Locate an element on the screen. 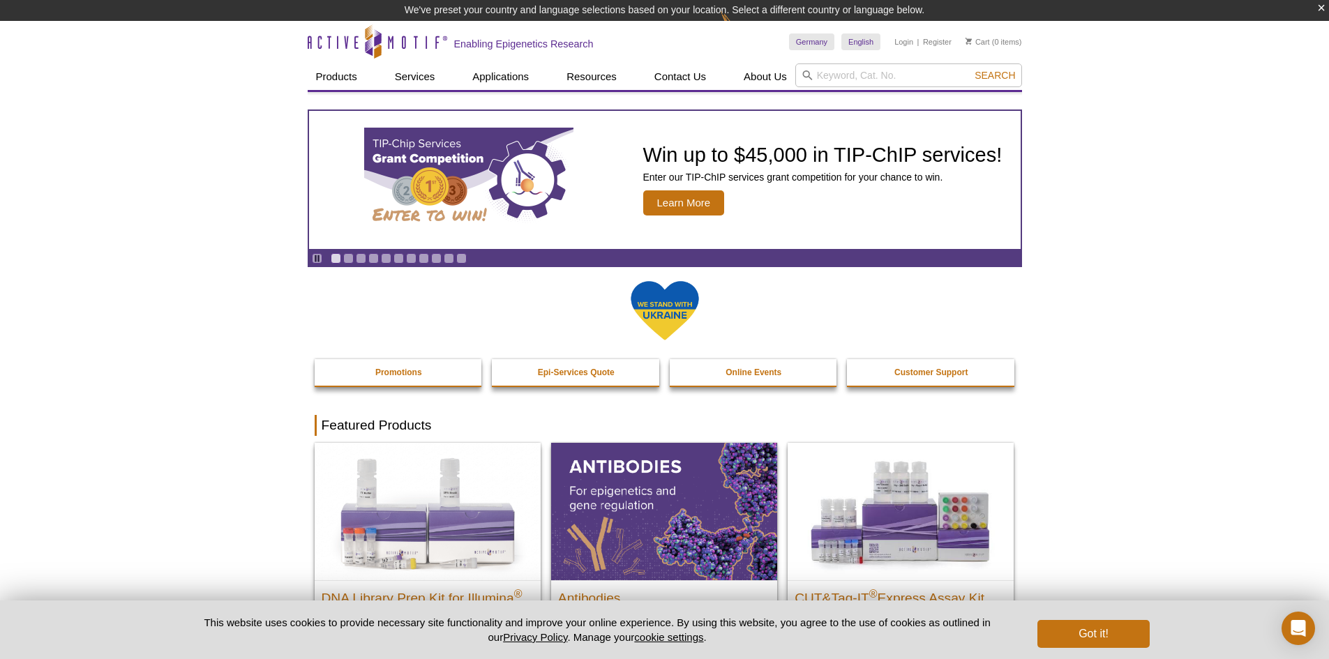 The width and height of the screenshot is (1329, 659). article: TIP-ChIP Services Grant Competition is located at coordinates (665, 180).